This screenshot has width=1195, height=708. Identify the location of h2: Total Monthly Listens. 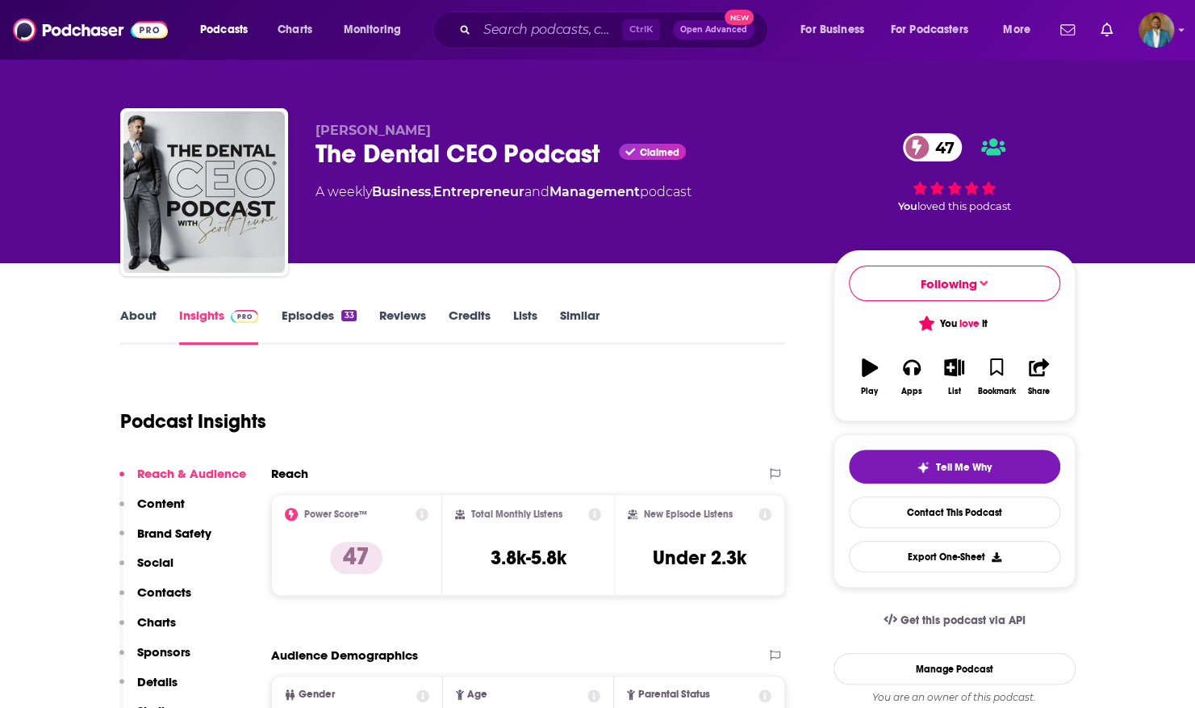
(517, 514).